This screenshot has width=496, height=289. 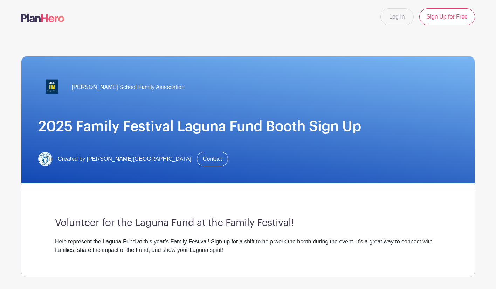 What do you see at coordinates (212, 159) in the screenshot?
I see `a: Contact` at bounding box center [212, 159].